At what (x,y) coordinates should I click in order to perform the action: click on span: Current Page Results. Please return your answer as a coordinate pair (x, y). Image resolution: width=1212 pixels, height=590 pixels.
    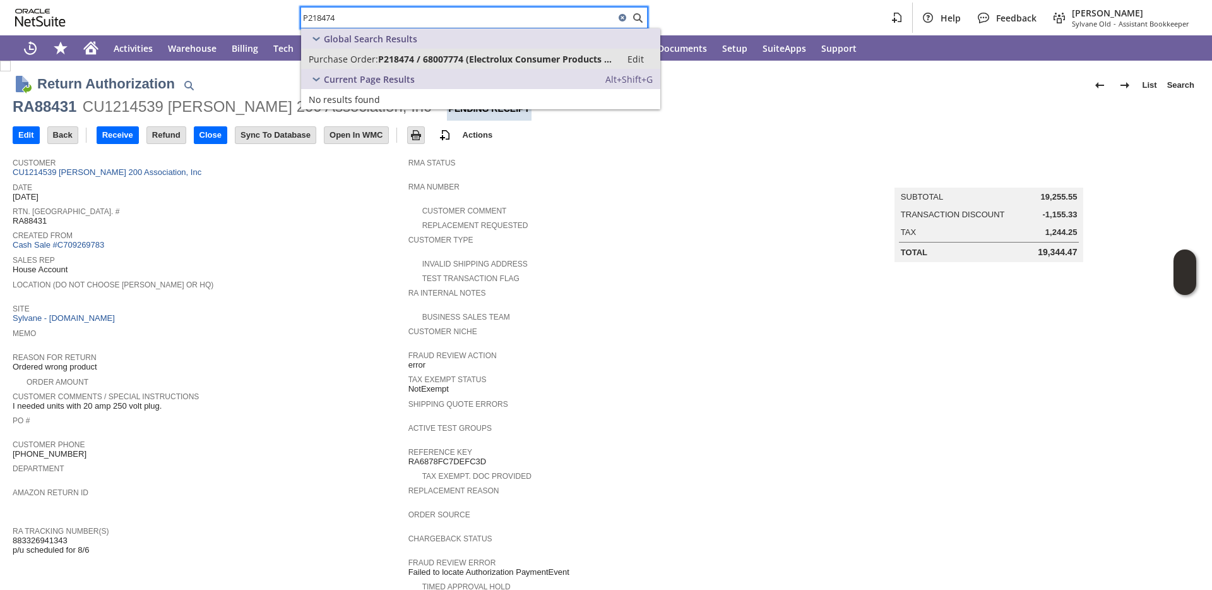
    Looking at the image, I should click on (369, 79).